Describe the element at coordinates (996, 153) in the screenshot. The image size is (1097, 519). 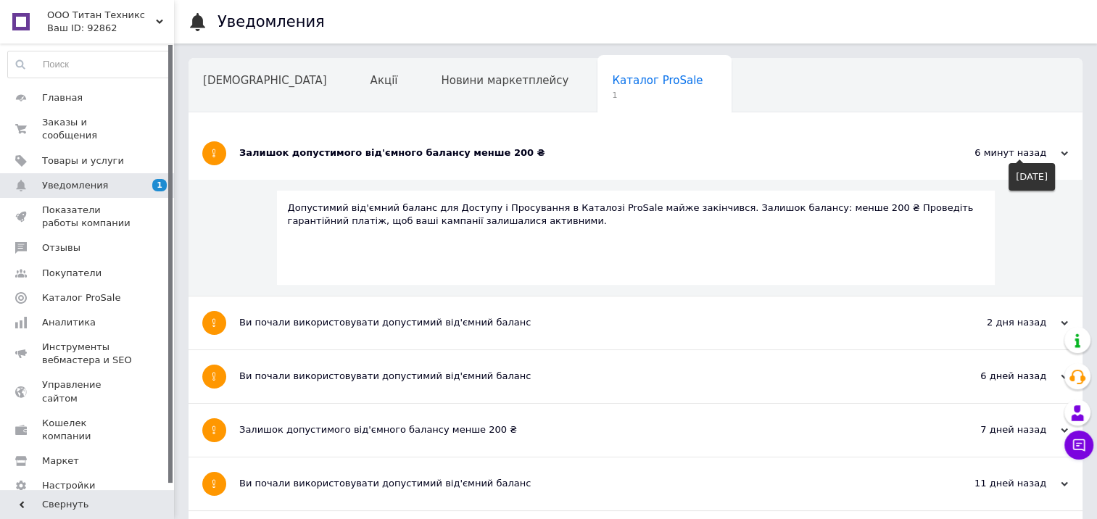
I see `div: 6 минут назад` at that location.